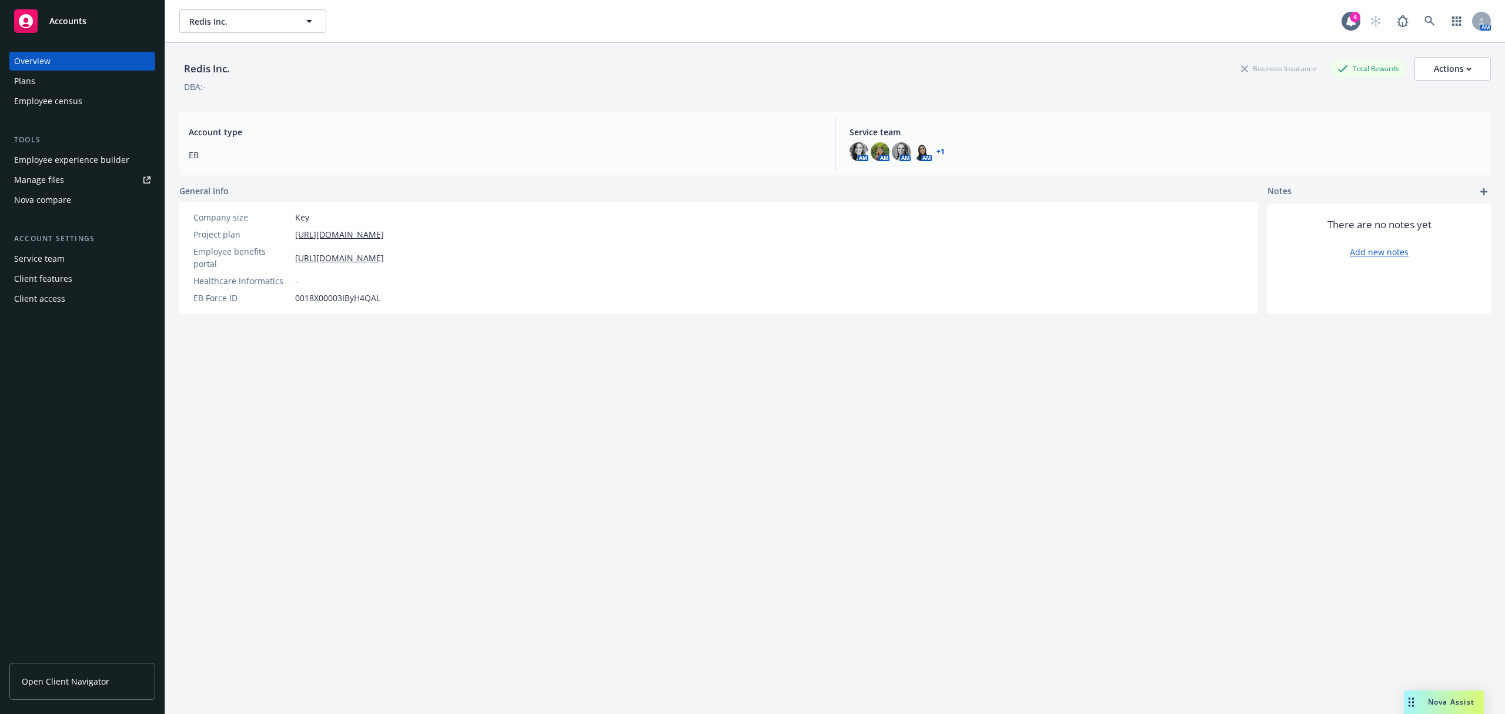 This screenshot has height=714, width=1505. Describe the element at coordinates (1403, 21) in the screenshot. I see `a: Report a Bug` at that location.